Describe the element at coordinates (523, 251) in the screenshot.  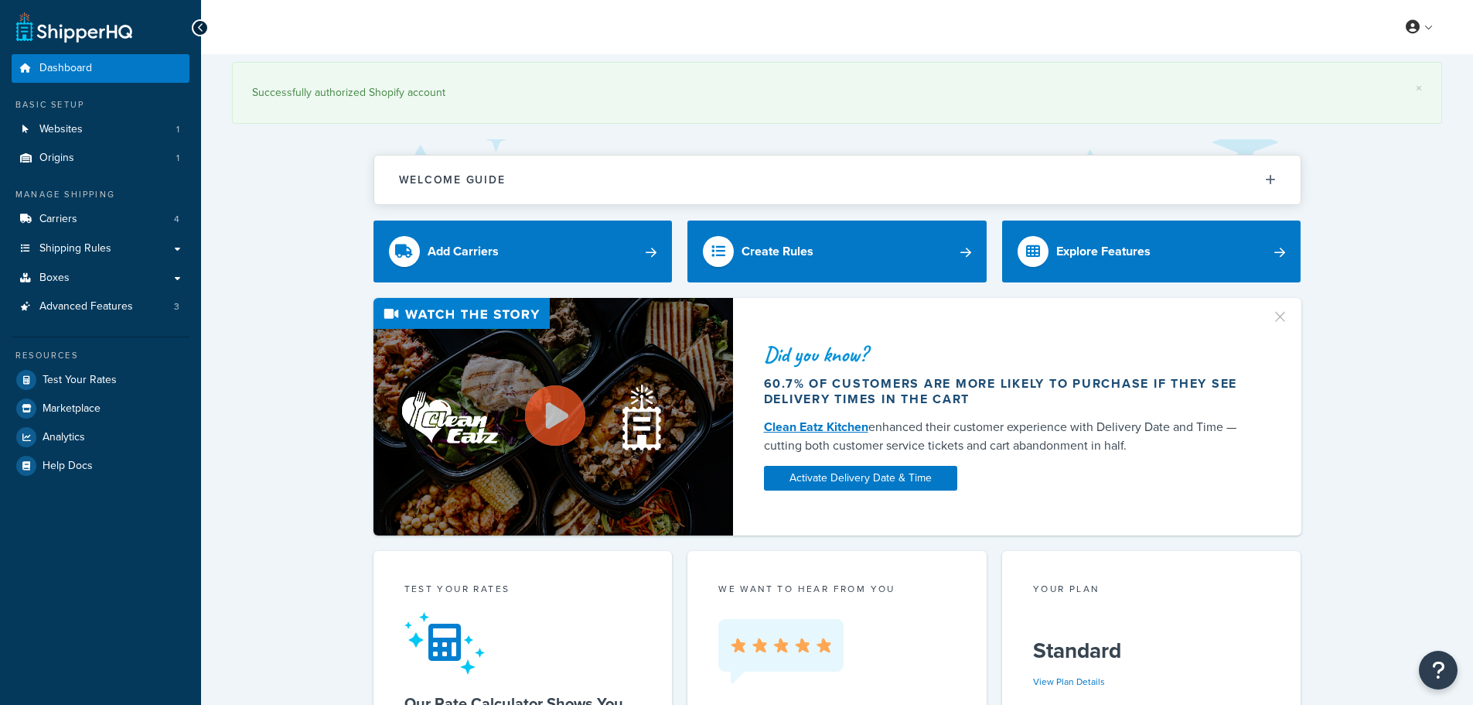
I see `a: Add Carriers` at that location.